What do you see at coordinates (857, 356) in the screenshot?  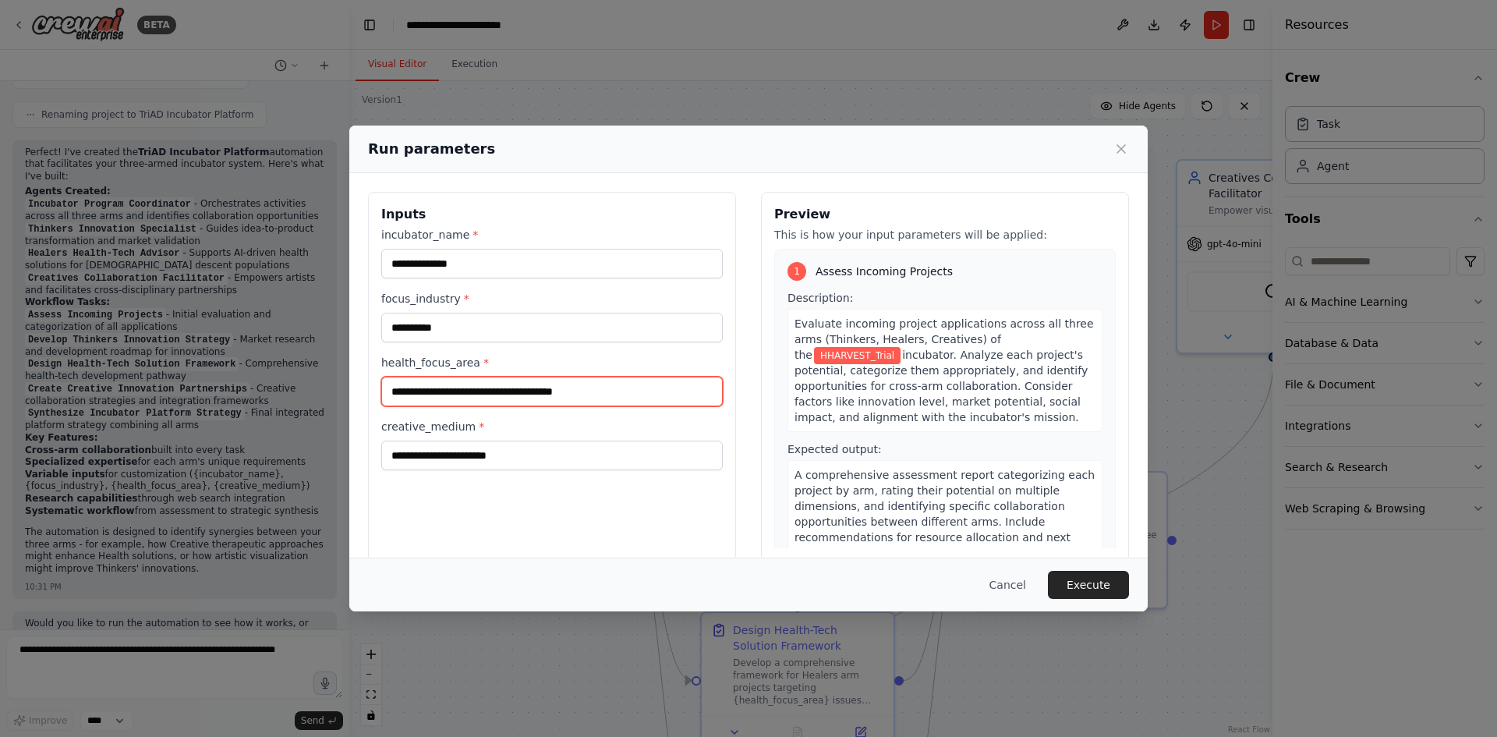 I see `span: Variable: incubator_name` at bounding box center [857, 356].